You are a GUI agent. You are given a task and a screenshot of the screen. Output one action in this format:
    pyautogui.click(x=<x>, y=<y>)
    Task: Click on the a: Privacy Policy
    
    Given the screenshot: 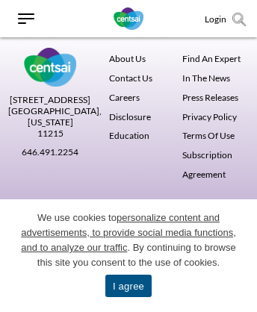 What is the action you would take?
    pyautogui.click(x=209, y=116)
    